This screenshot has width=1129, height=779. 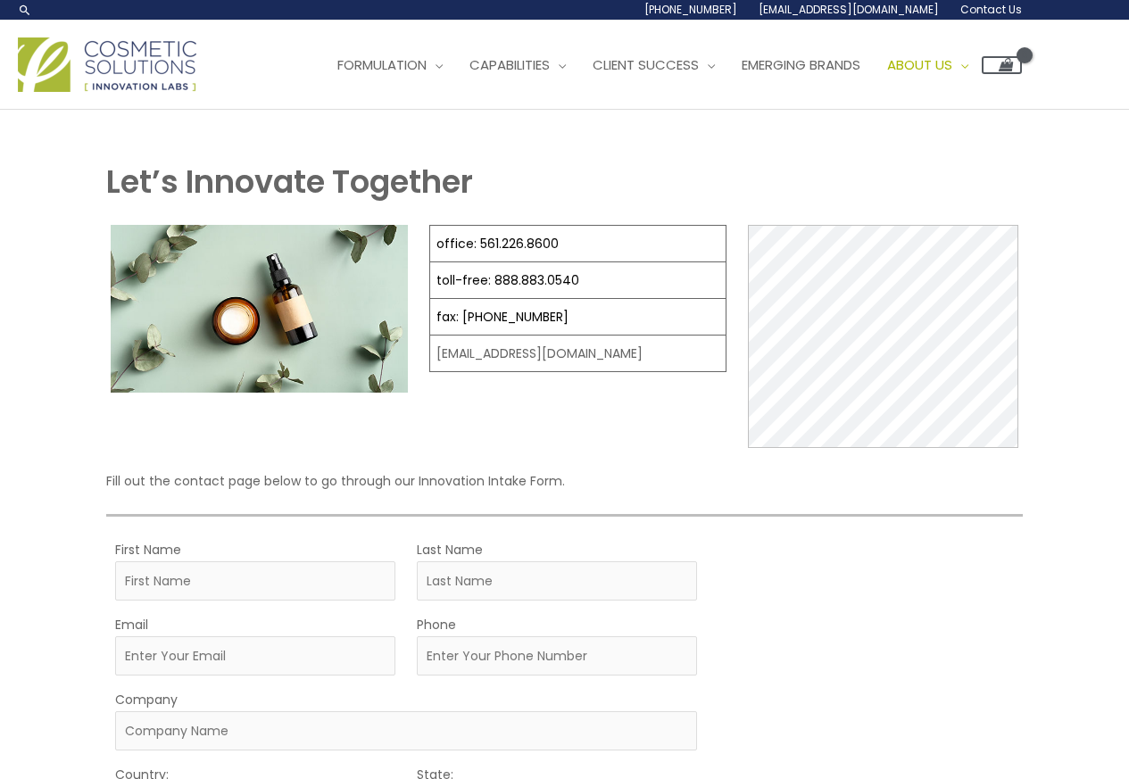 What do you see at coordinates (653, 65) in the screenshot?
I see `a: Client Success` at bounding box center [653, 65].